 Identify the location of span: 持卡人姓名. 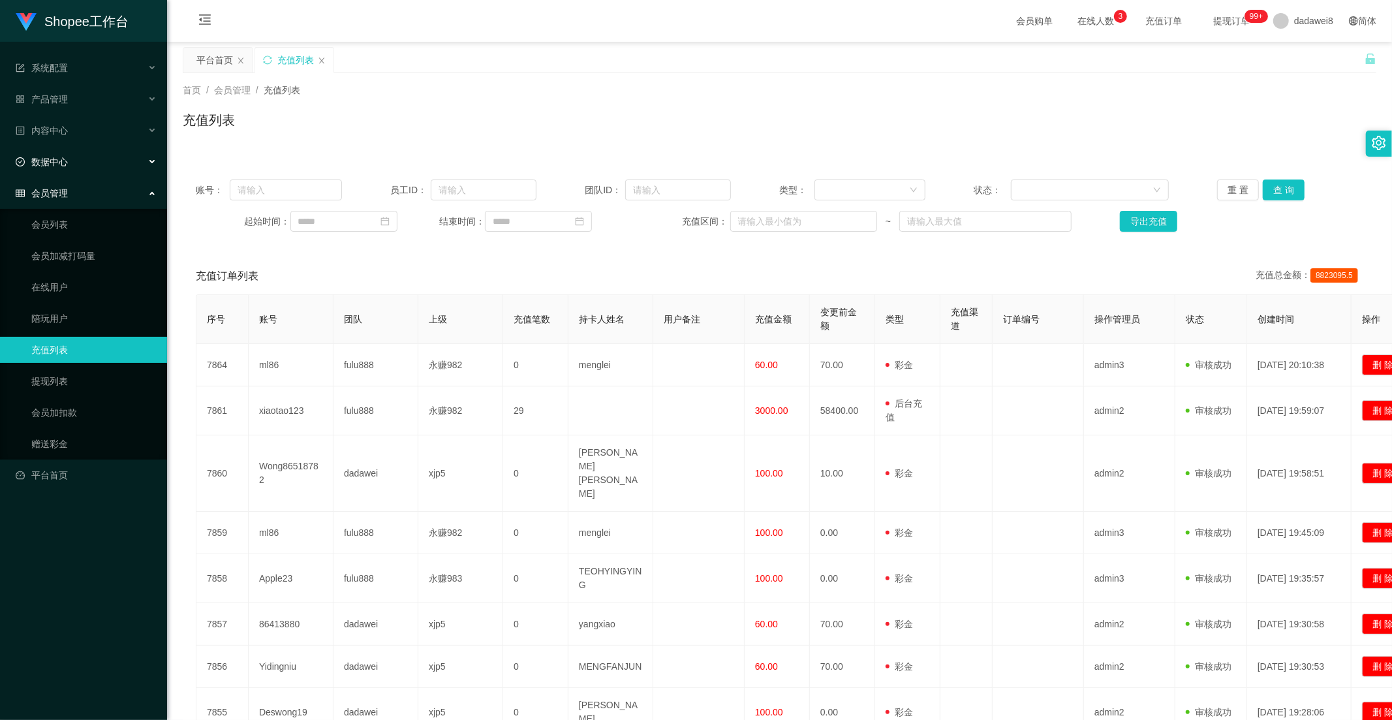
(602, 319).